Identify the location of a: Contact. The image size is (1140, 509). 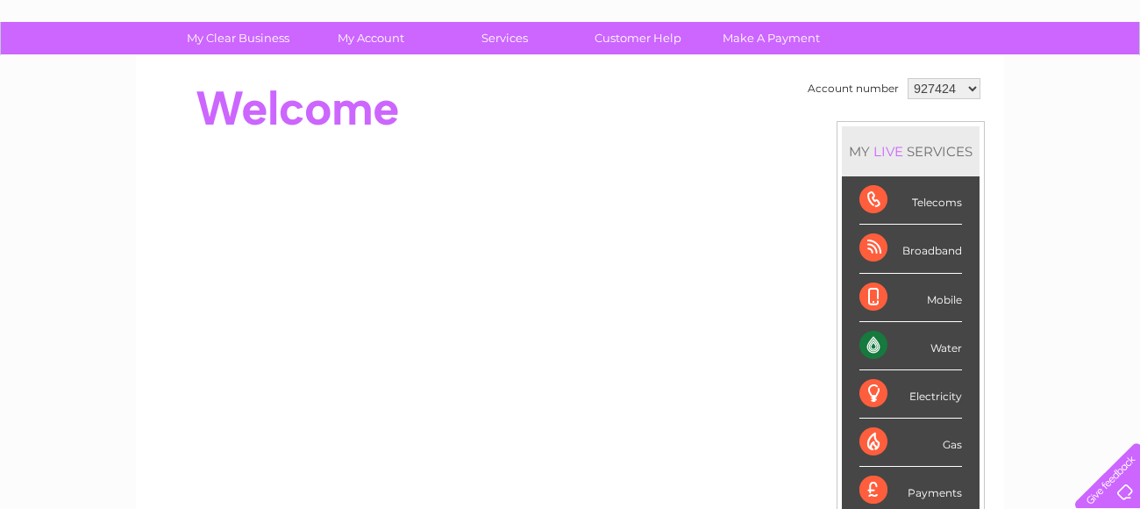
(1045, 81).